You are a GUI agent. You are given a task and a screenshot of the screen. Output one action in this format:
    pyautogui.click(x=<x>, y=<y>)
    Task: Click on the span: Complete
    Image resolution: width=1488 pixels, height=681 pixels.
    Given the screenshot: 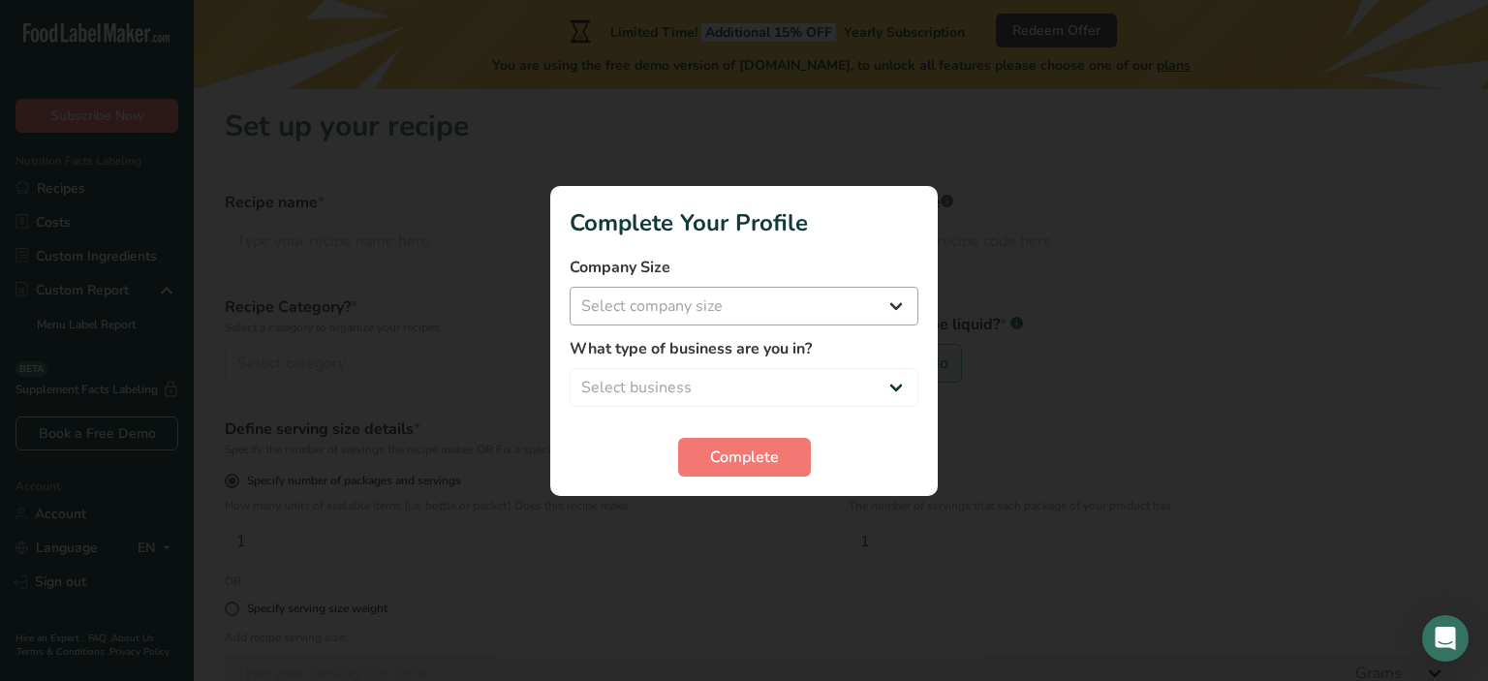 What is the action you would take?
    pyautogui.click(x=744, y=457)
    